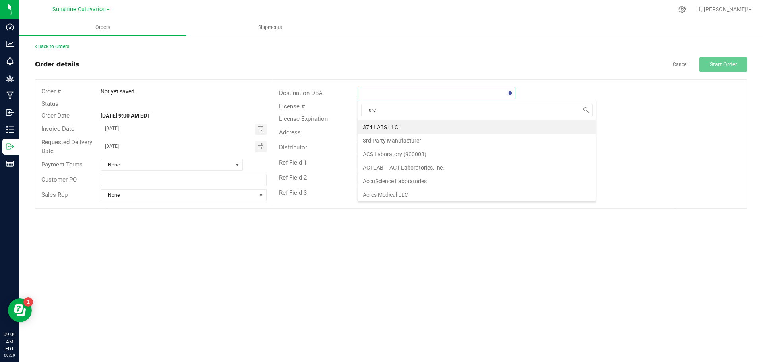 Image resolution: width=763 pixels, height=362 pixels. I want to click on span: 1, so click(5, 4).